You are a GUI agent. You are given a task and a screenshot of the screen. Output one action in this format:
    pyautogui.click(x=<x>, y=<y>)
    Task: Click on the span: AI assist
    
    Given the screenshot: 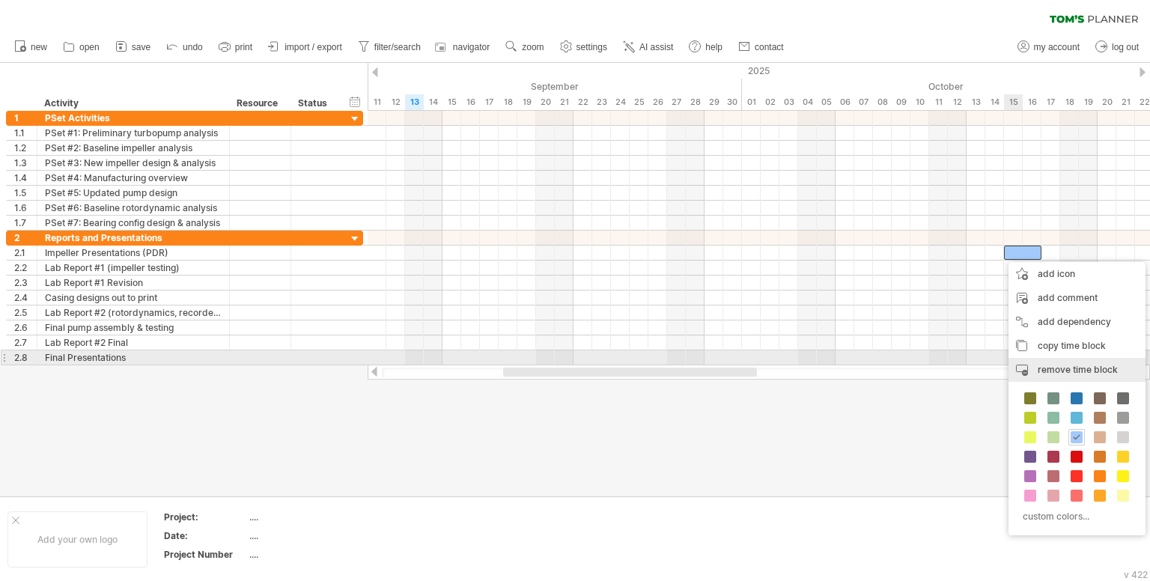 What is the action you would take?
    pyautogui.click(x=656, y=47)
    